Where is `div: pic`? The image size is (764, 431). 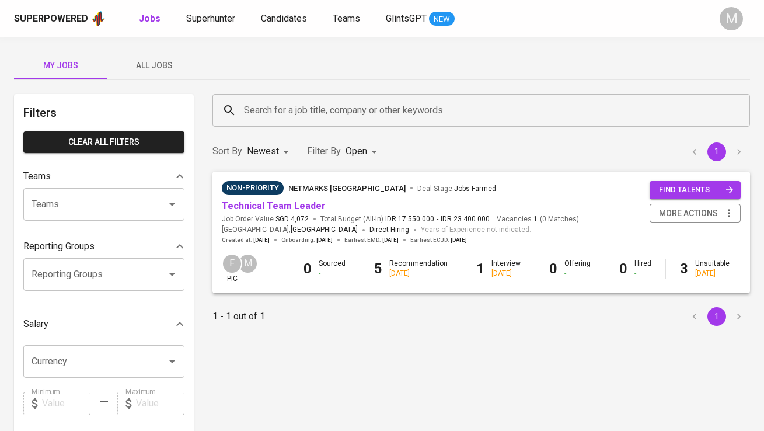
div: pic is located at coordinates (232, 269).